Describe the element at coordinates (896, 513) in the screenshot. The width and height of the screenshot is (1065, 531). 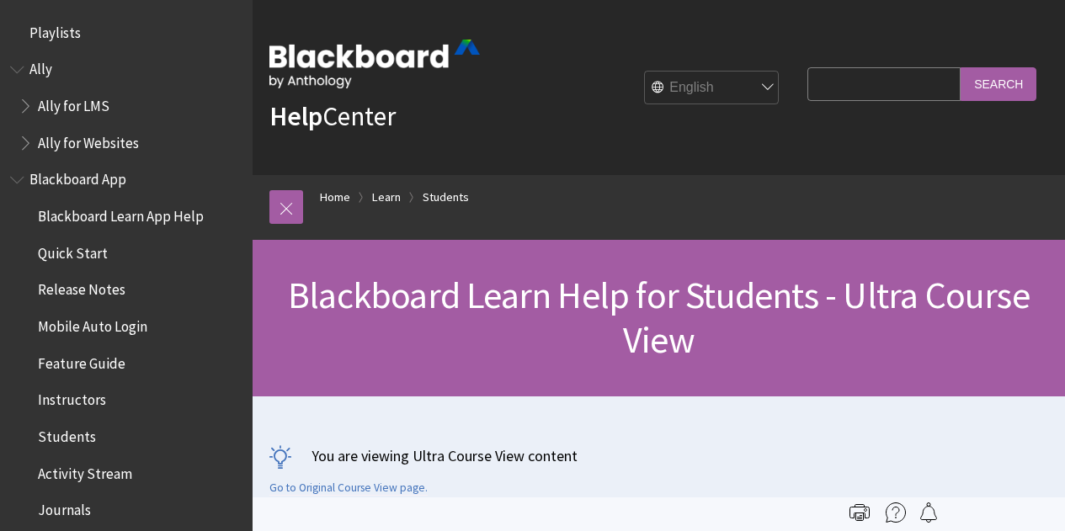
I see `img: More help` at that location.